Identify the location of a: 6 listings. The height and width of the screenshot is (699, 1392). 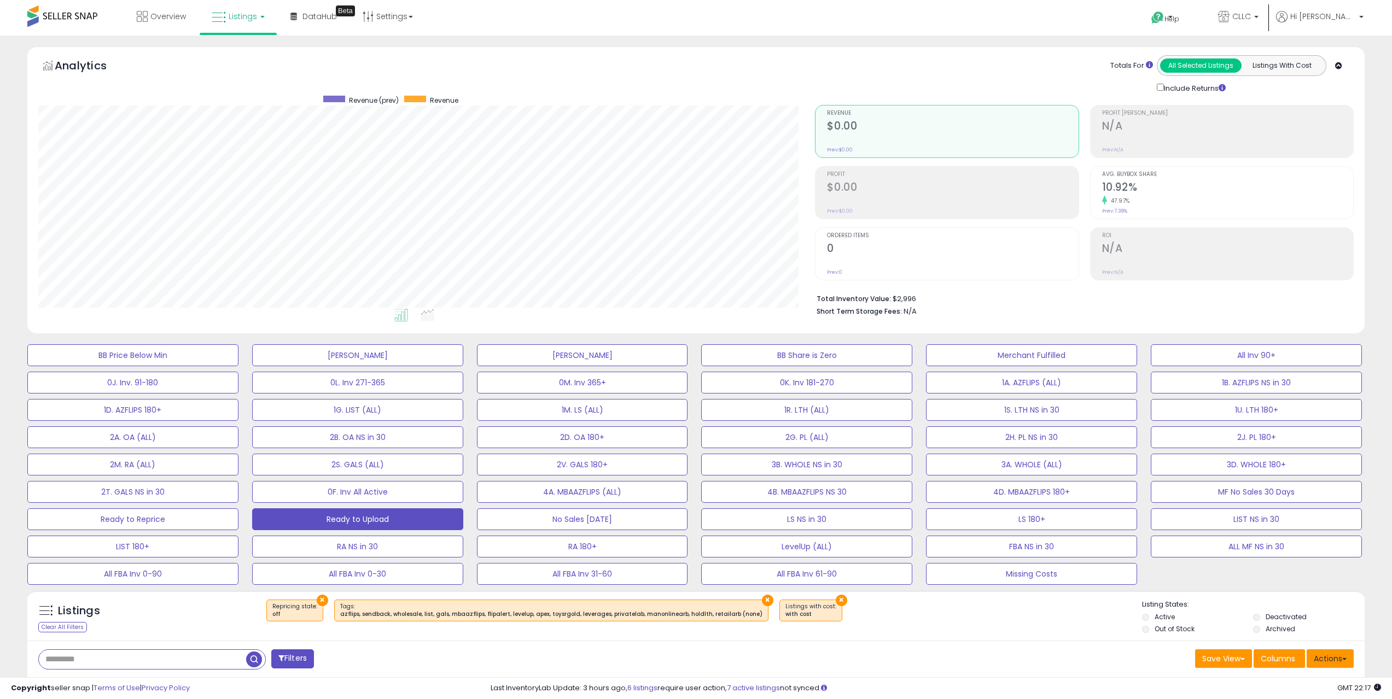
(642, 688).